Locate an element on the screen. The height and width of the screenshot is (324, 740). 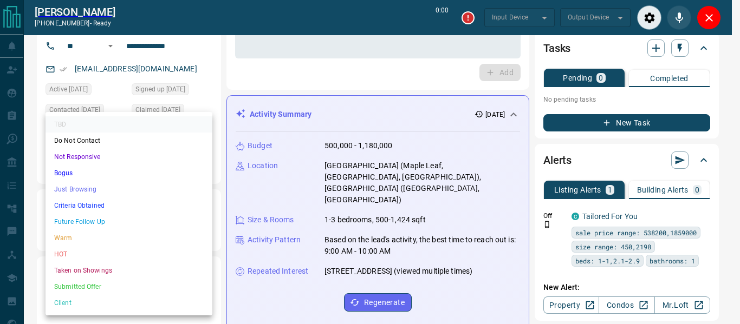
li: Just Browsing is located at coordinates (129, 190).